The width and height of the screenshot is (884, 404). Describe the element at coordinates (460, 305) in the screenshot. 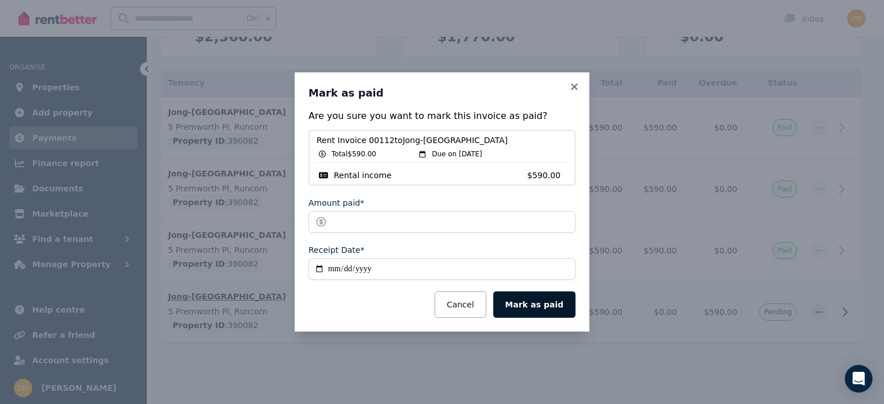

I see `button: Cancel` at that location.